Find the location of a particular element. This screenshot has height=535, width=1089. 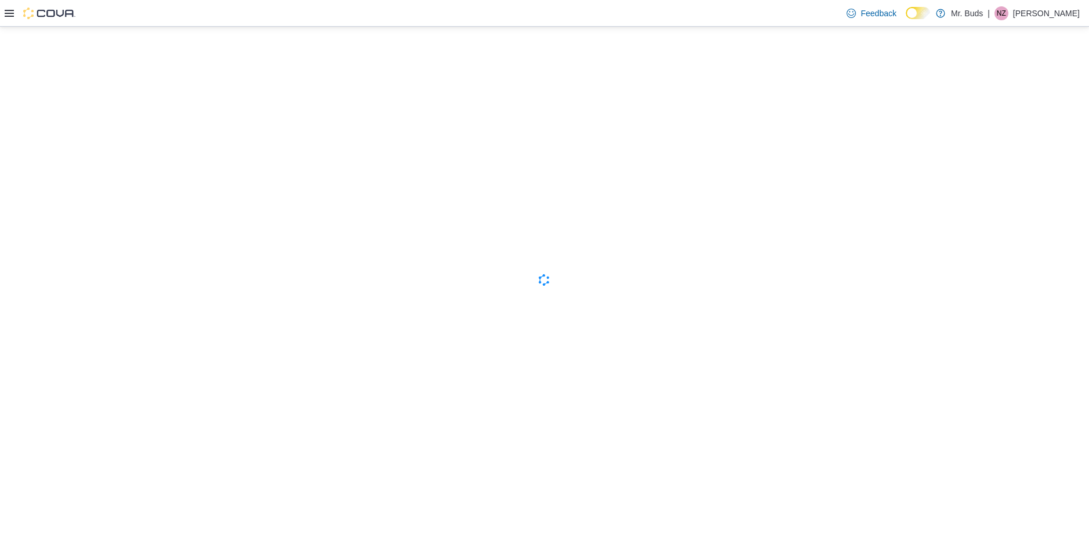

input: Dark Mode is located at coordinates (918, 13).